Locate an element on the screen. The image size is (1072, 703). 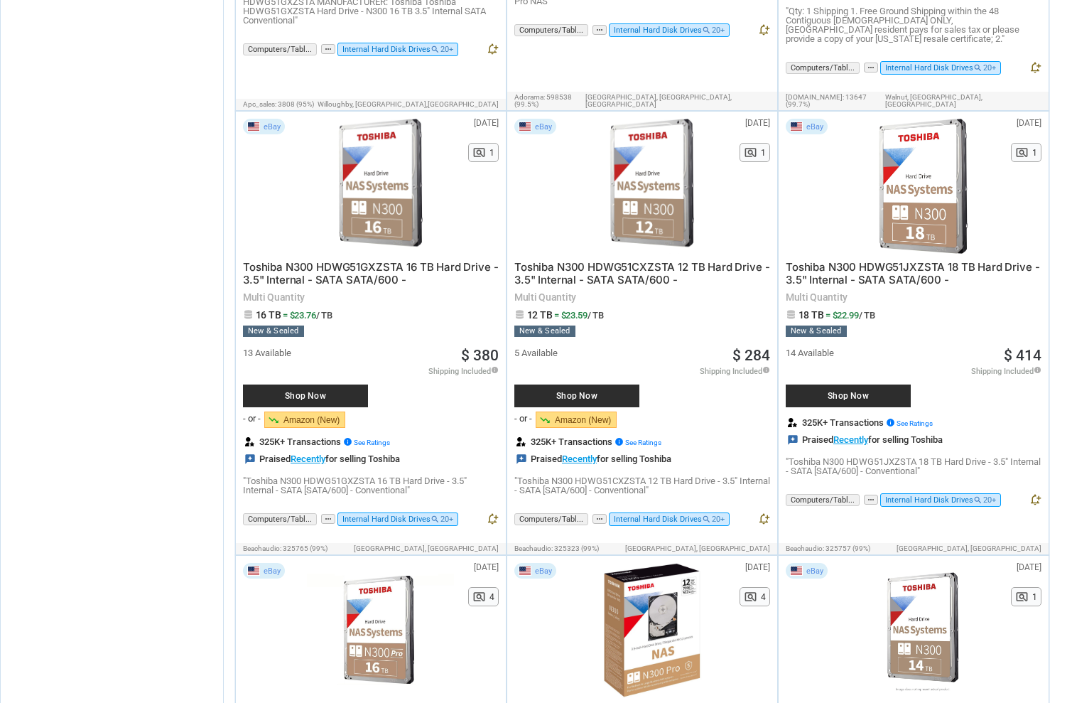
span: 18 TB is located at coordinates (811, 315).